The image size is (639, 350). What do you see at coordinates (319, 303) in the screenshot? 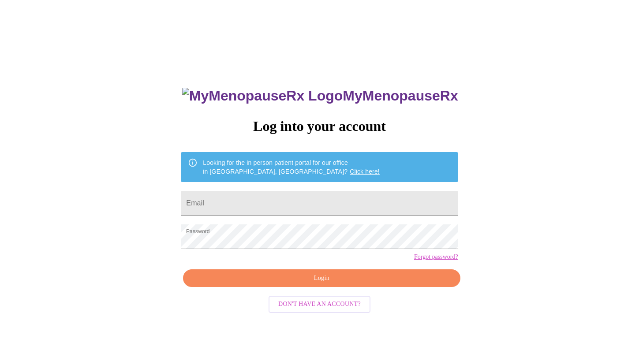
I see `a: Don't have an account?` at bounding box center [319, 303].